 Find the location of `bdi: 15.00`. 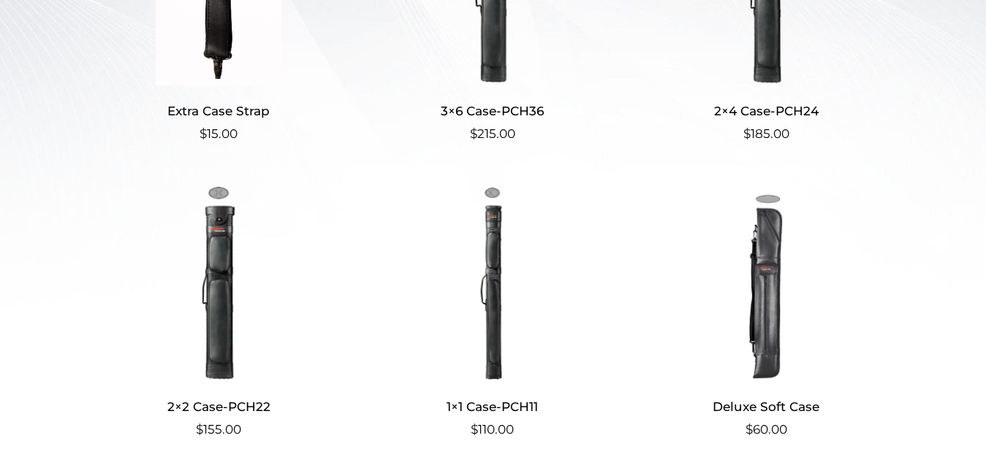

bdi: 15.00 is located at coordinates (218, 134).